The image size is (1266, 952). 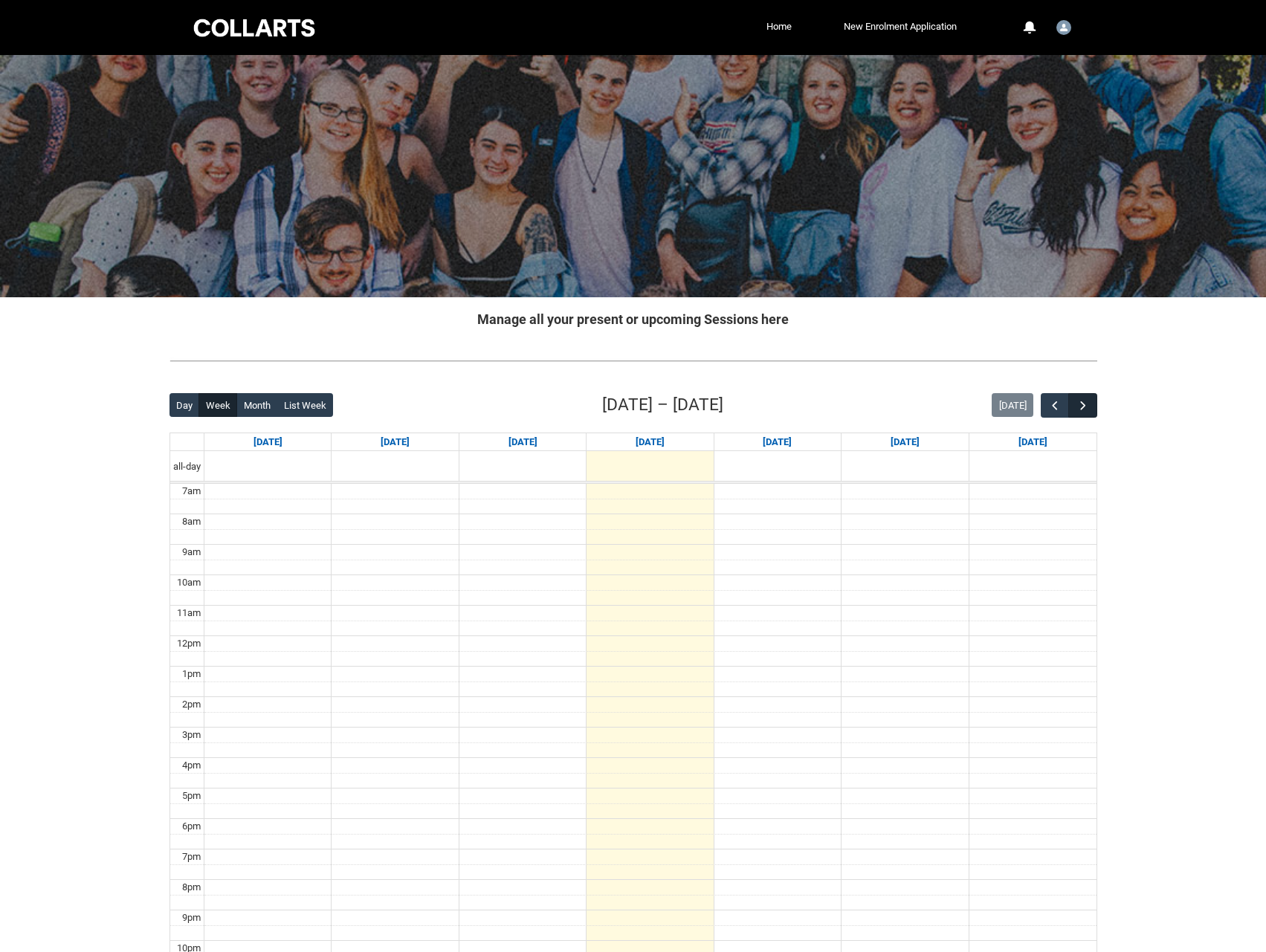 What do you see at coordinates (191, 796) in the screenshot?
I see `div: 5pm` at bounding box center [191, 796].